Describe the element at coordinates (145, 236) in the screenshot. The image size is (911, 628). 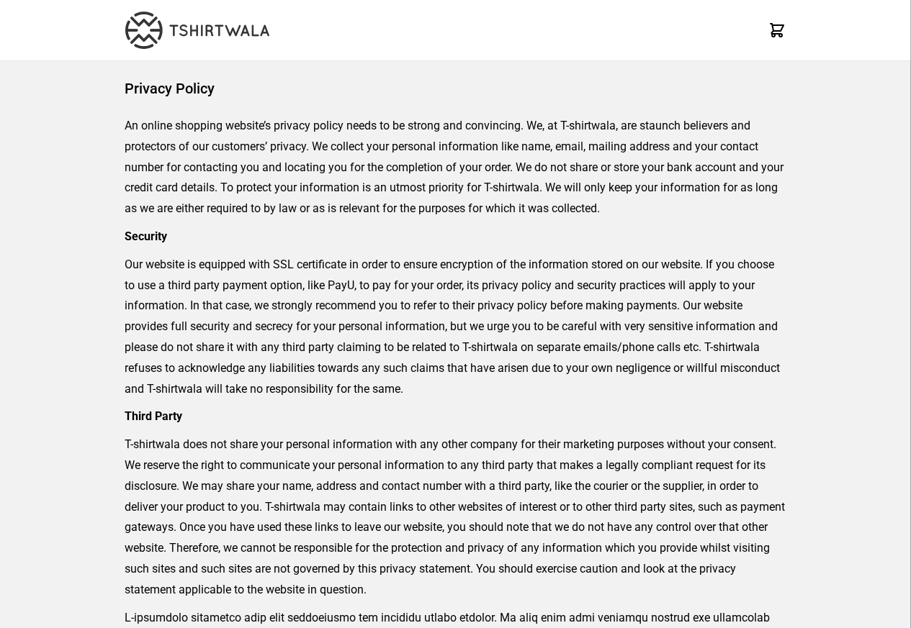
I see `strong: Security` at that location.